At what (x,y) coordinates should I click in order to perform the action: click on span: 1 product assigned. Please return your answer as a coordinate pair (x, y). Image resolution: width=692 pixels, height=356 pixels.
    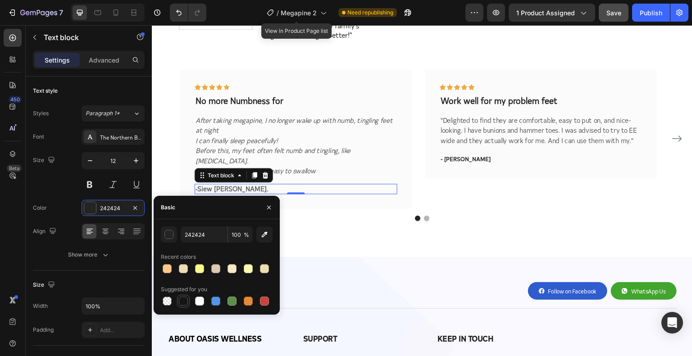
    Looking at the image, I should click on (546, 13).